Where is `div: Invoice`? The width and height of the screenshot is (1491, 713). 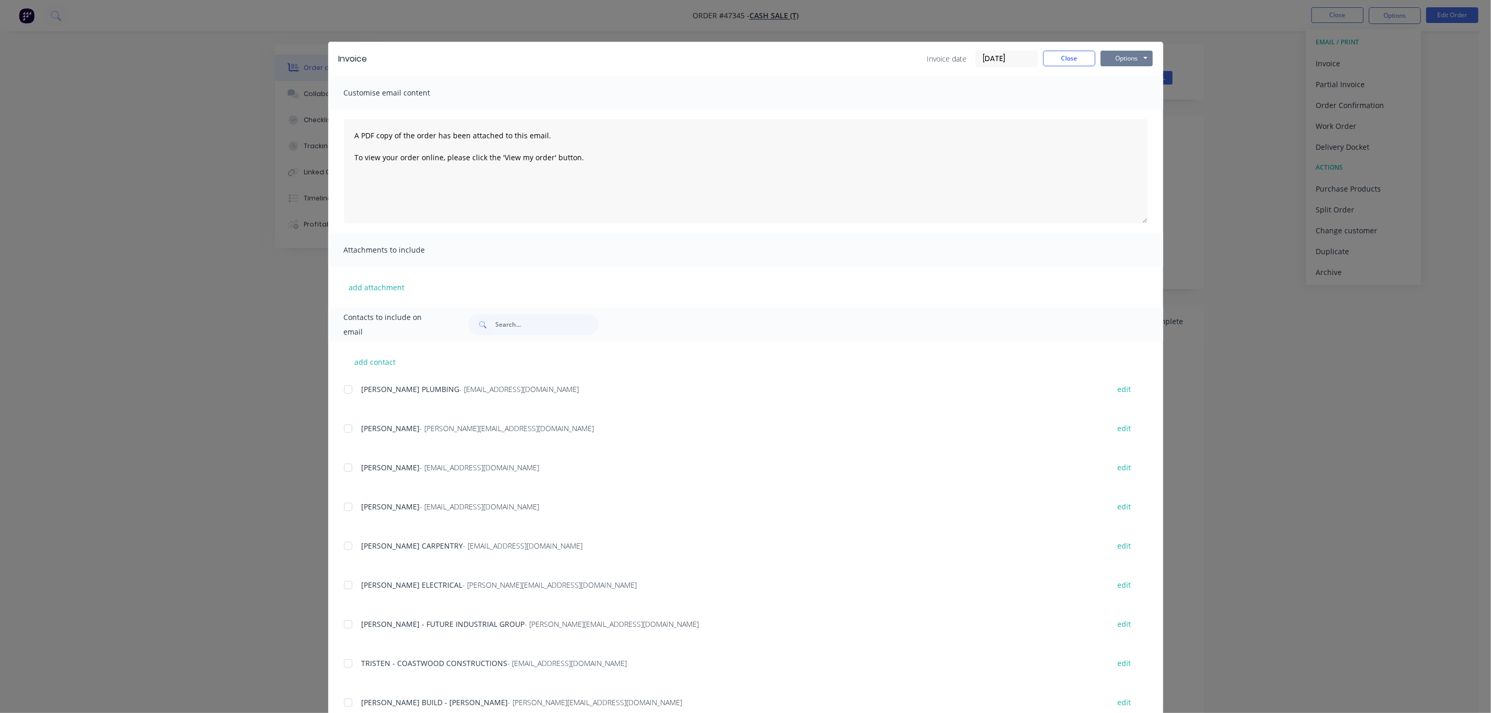
div: Invoice is located at coordinates (353, 59).